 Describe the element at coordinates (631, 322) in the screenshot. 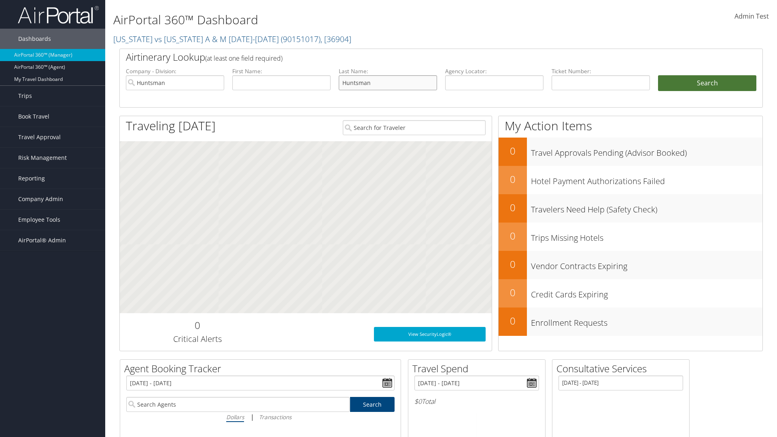

I see `a: 0Enrollment Requests` at that location.